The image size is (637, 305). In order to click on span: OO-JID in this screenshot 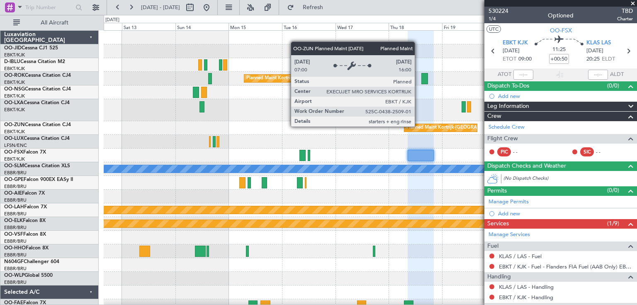, I will do `click(13, 48)`.